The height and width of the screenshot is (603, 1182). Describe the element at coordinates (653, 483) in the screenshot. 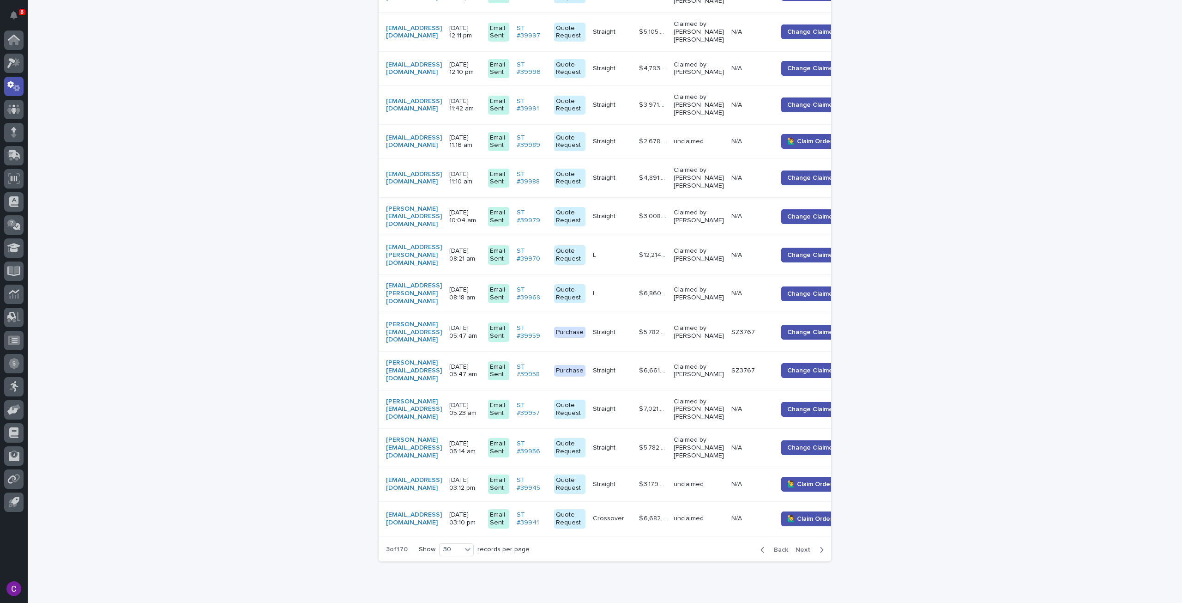

I see `p: $ 3,179.00` at that location.